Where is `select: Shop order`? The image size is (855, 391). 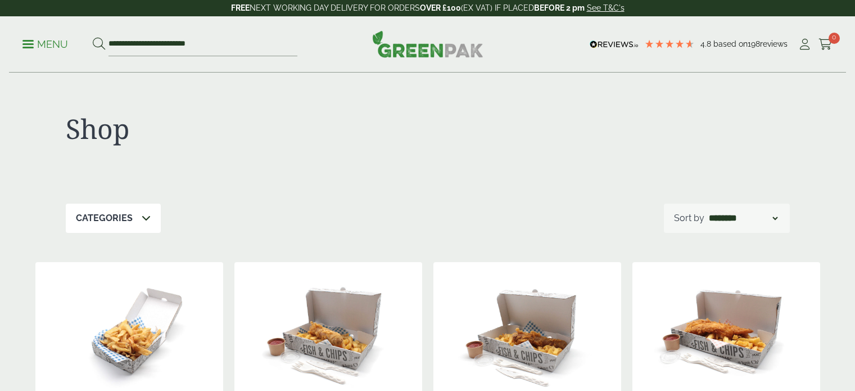 select: Shop order is located at coordinates (743, 218).